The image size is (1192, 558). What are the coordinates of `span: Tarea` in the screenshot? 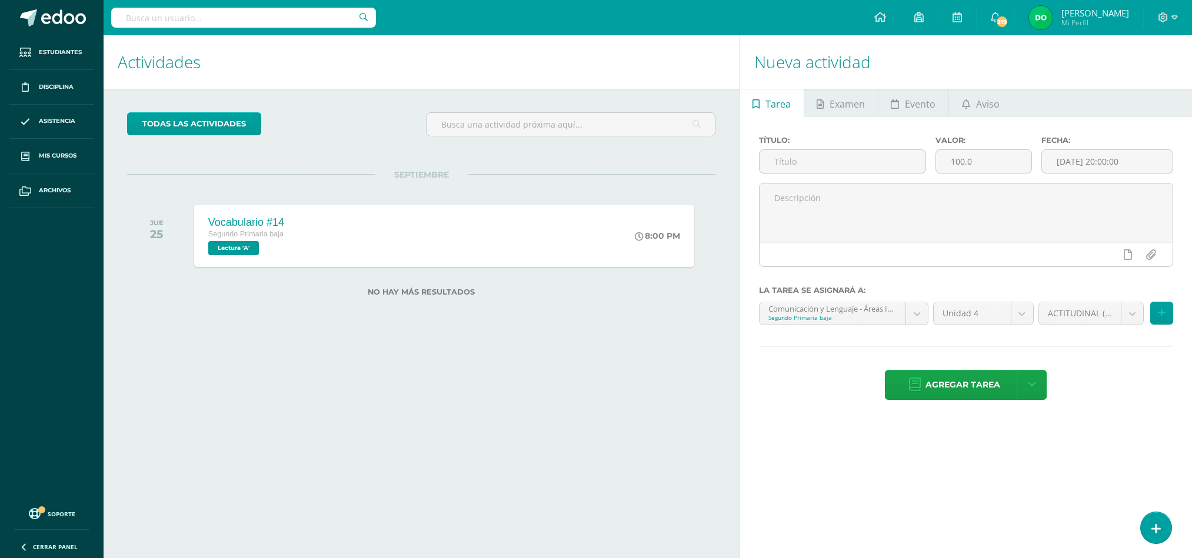 It's located at (778, 104).